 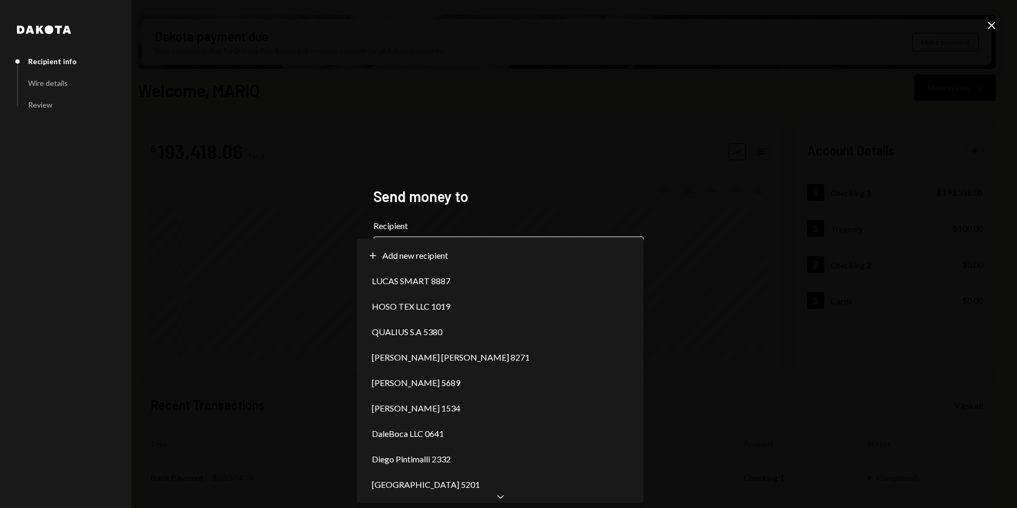 I want to click on div: Recipient info, so click(x=52, y=61).